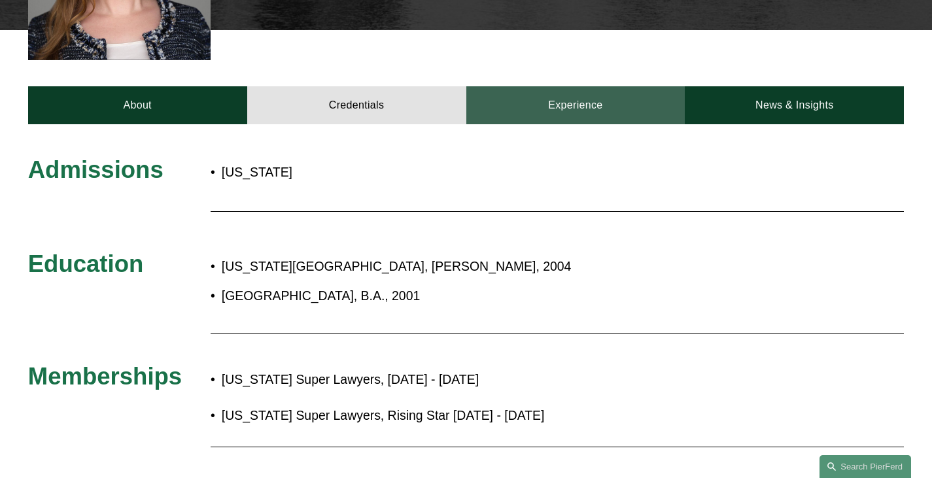 This screenshot has width=932, height=478. What do you see at coordinates (865, 466) in the screenshot?
I see `a: Search this site` at bounding box center [865, 466].